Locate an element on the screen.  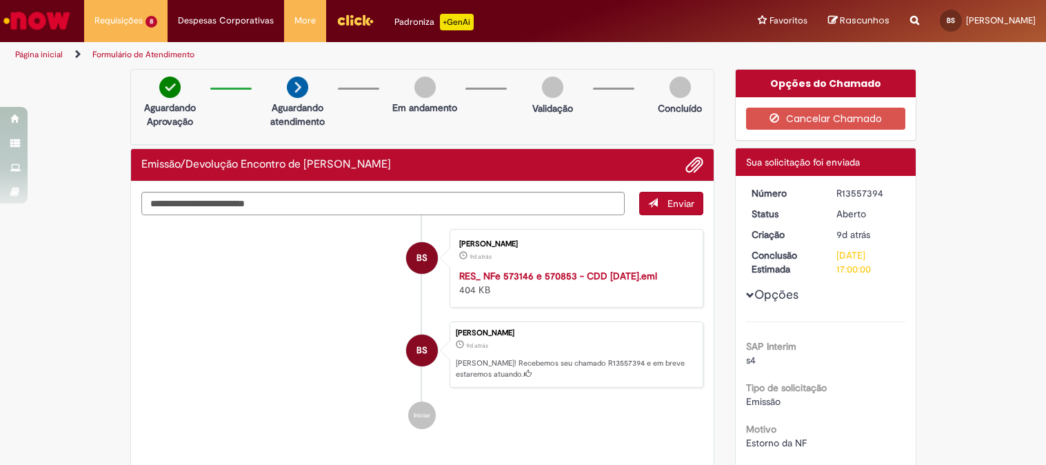
img: click_logo_yellow_360x200.png is located at coordinates (355, 20).